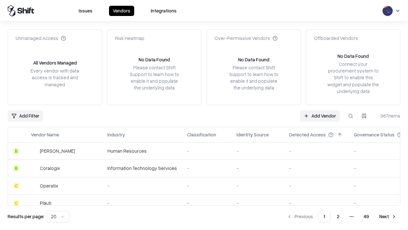 The width and height of the screenshot is (408, 230). What do you see at coordinates (366, 216) in the screenshot?
I see `button: 49` at bounding box center [366, 216].